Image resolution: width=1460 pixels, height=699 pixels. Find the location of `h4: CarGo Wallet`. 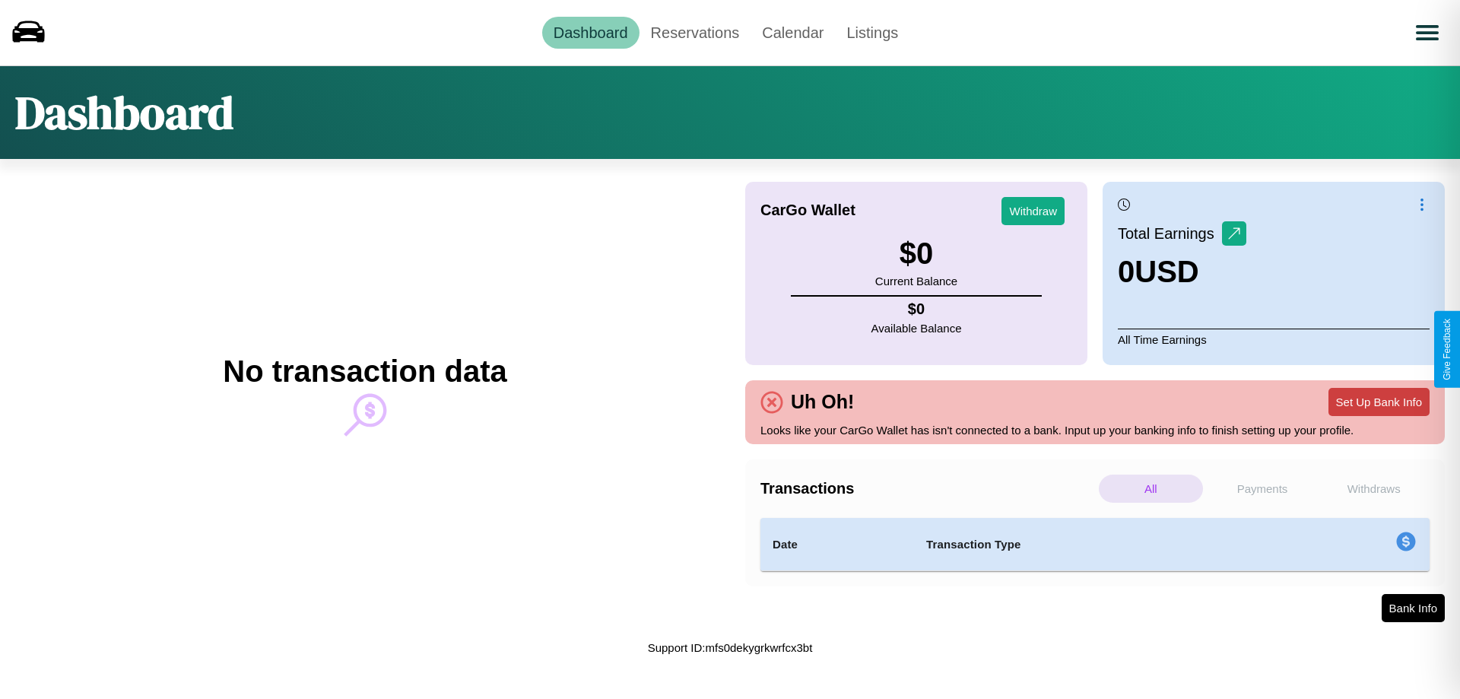

h4: CarGo Wallet is located at coordinates (808, 210).